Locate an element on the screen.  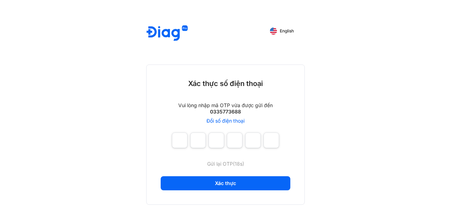
div: Xác thực số điện thoại is located at coordinates (225, 83).